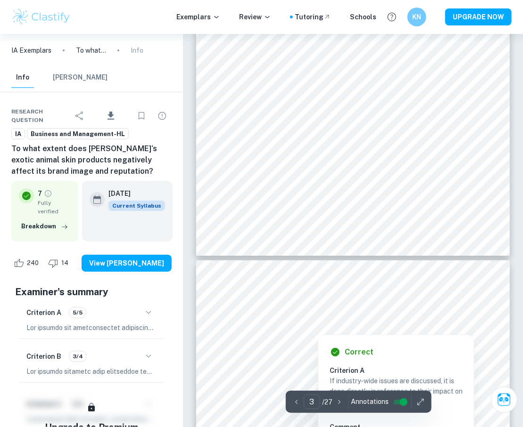 The image size is (523, 427). Describe the element at coordinates (40, 194) in the screenshot. I see `p: 7` at that location.